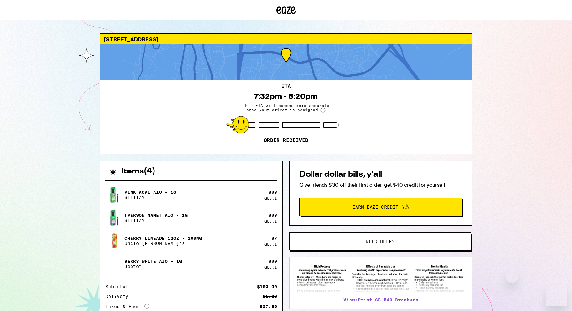 The image size is (572, 311). I want to click on div: $ 7, so click(274, 238).